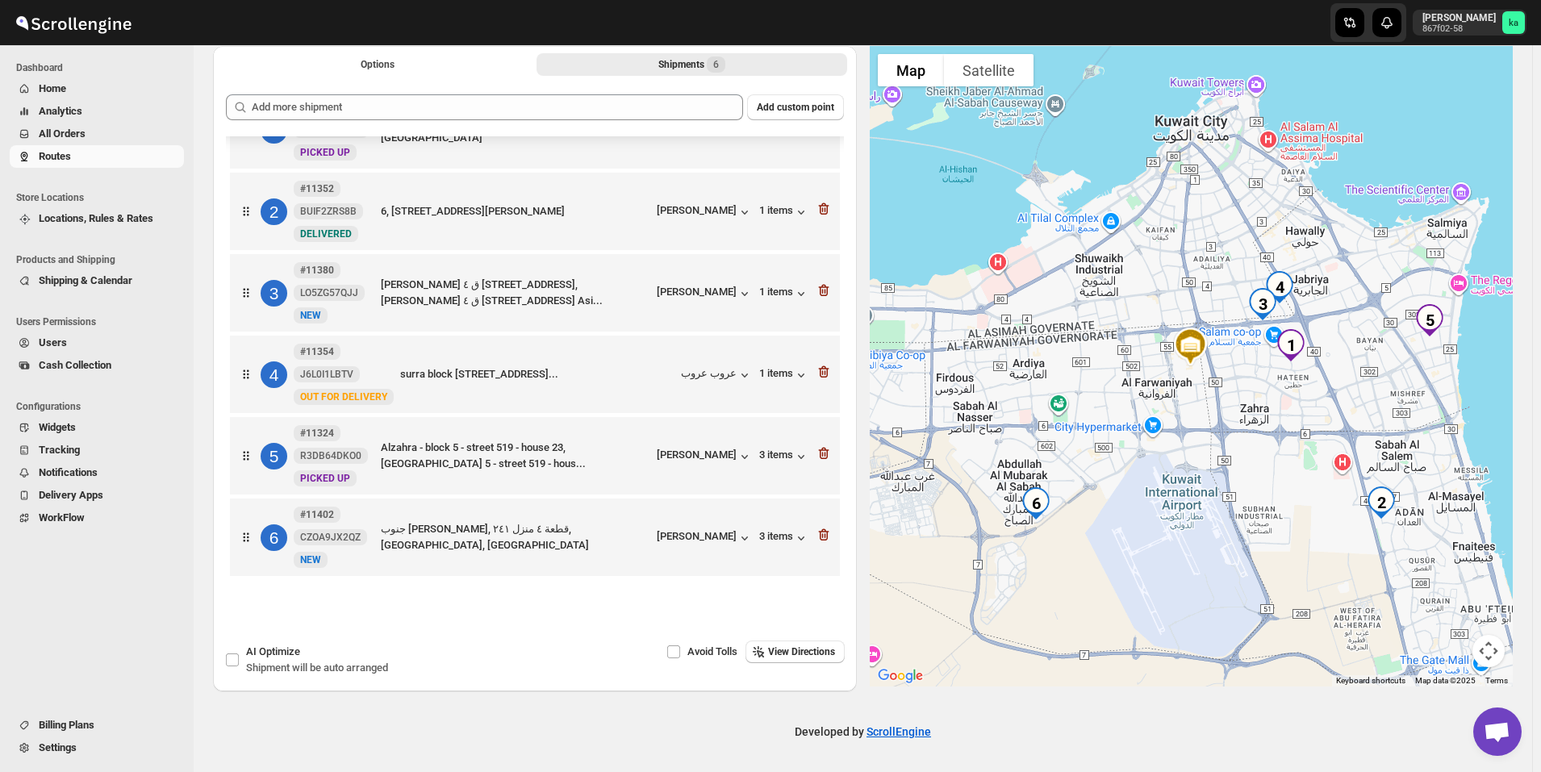 Image resolution: width=1541 pixels, height=772 pixels. I want to click on span: PICKED UP, so click(325, 478).